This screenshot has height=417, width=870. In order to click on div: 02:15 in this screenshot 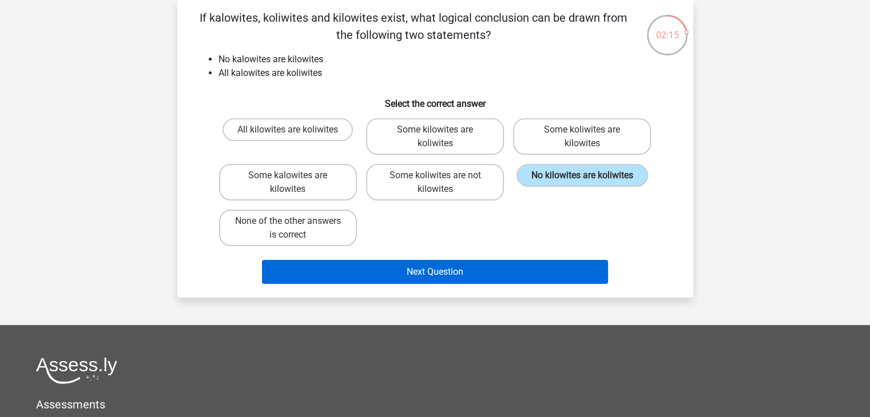, I will do `click(667, 28)`.